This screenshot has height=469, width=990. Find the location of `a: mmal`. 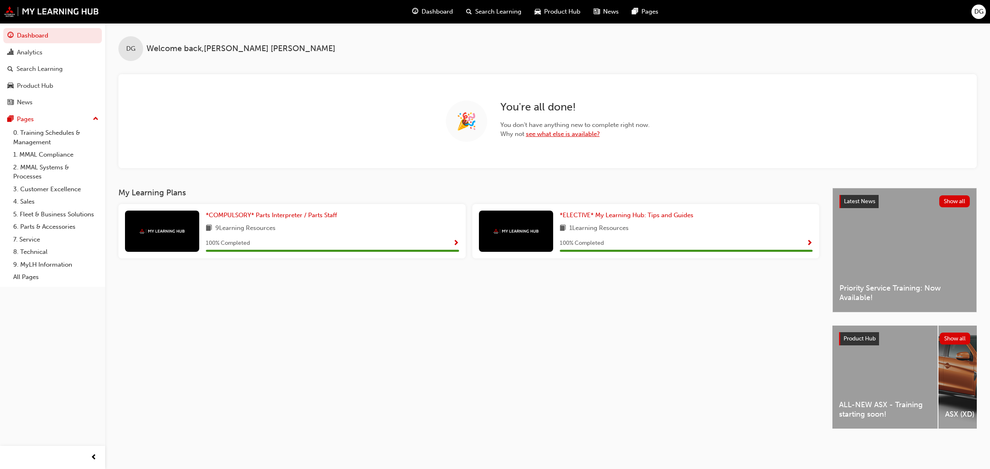

a: mmal is located at coordinates (52, 12).